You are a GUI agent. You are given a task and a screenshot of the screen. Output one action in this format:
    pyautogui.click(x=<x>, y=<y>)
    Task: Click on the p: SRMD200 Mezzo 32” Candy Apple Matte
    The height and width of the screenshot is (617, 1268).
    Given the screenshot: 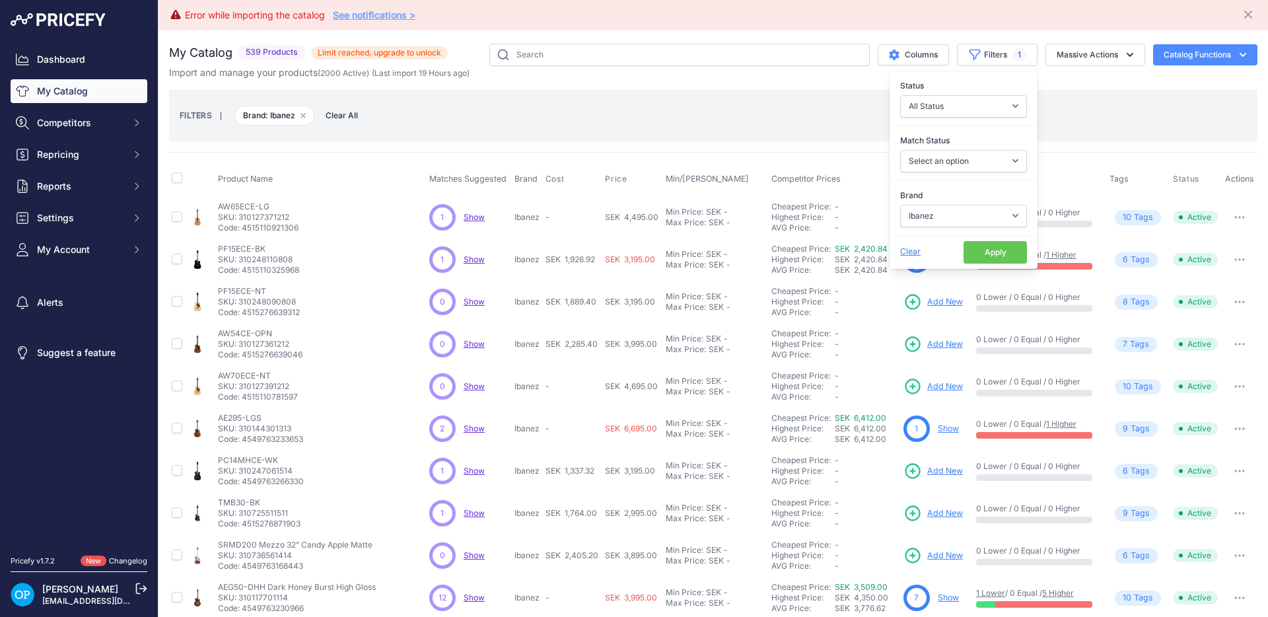 What is the action you would take?
    pyautogui.click(x=295, y=545)
    